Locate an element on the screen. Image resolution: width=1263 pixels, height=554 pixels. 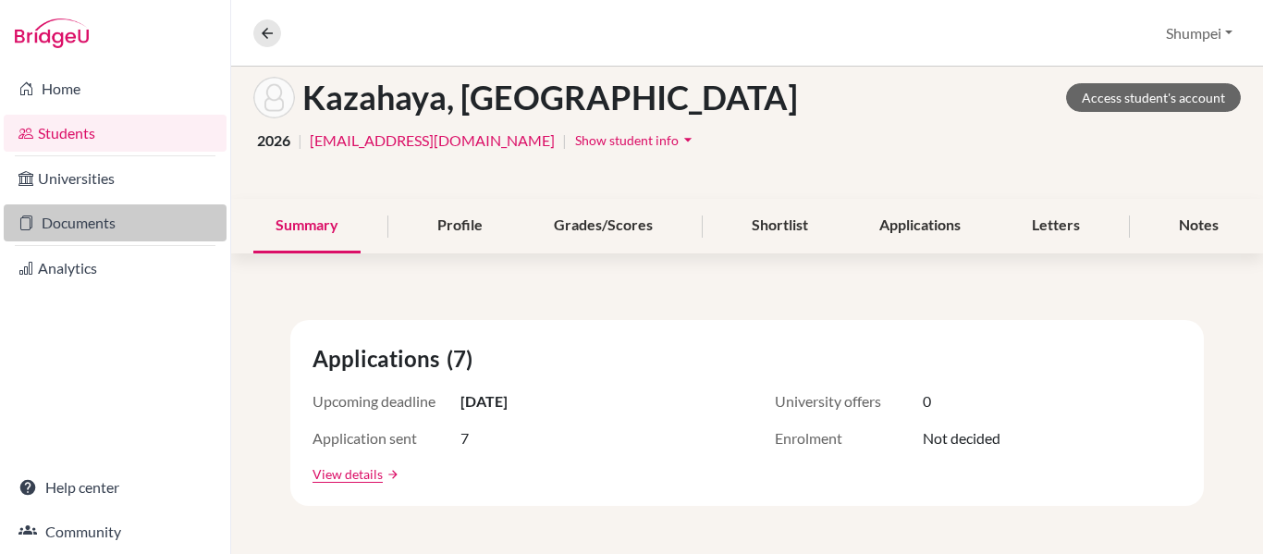
i: arrow_drop_down is located at coordinates (688, 140).